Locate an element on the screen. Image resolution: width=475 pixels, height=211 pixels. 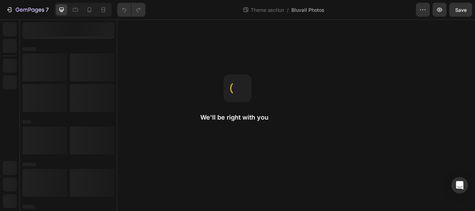
p: 7 is located at coordinates (47, 10).